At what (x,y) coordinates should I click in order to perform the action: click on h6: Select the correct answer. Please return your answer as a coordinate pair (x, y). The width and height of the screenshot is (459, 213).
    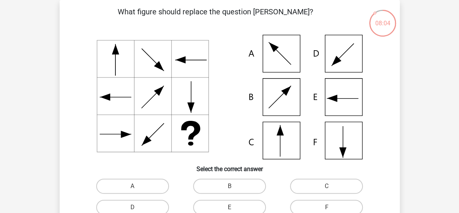
    Looking at the image, I should click on (230, 166).